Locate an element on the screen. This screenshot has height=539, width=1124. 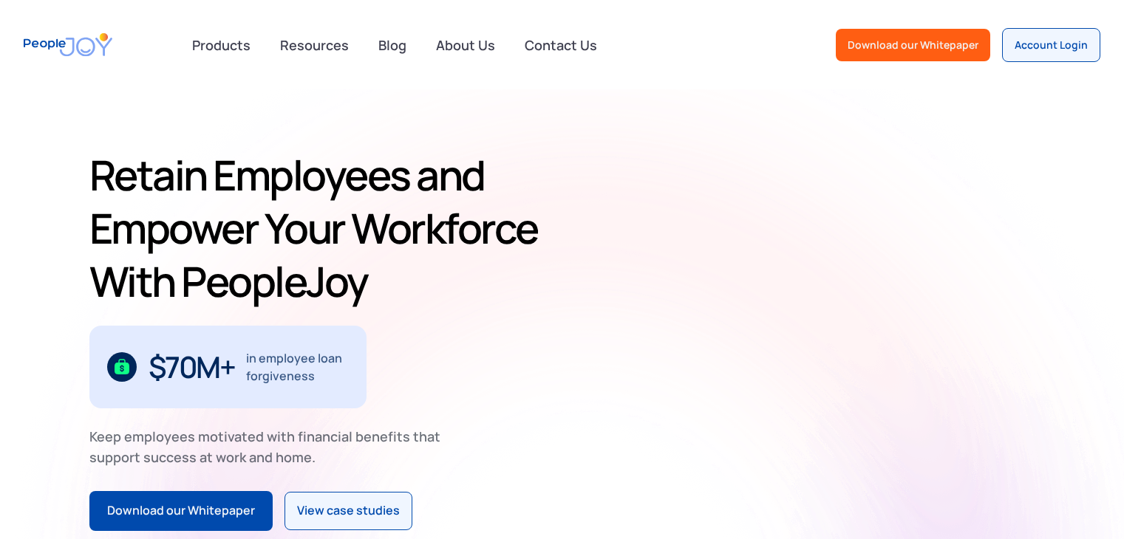
div: 1 / 3 is located at coordinates (228, 367).